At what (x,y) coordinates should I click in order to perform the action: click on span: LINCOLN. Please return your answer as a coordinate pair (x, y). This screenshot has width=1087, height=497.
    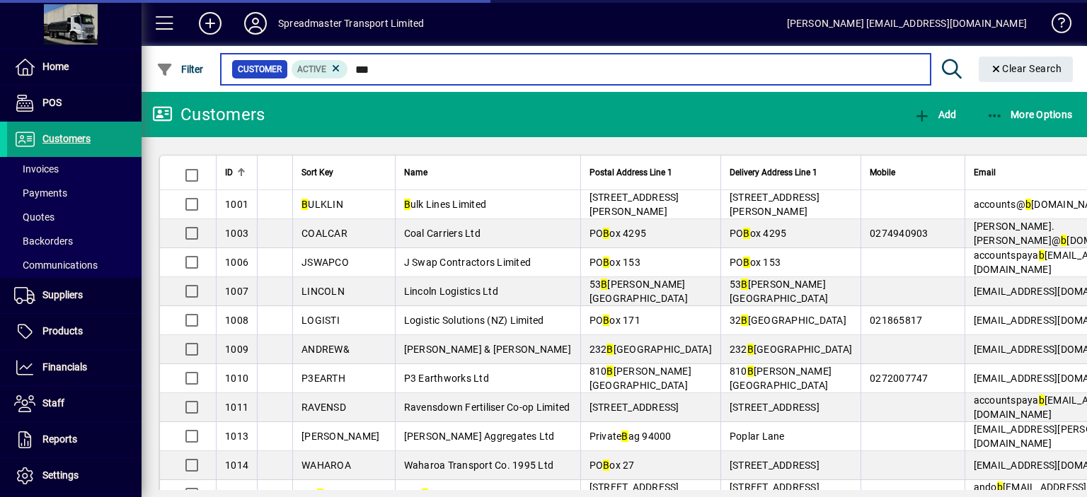
    Looking at the image, I should click on (323, 292).